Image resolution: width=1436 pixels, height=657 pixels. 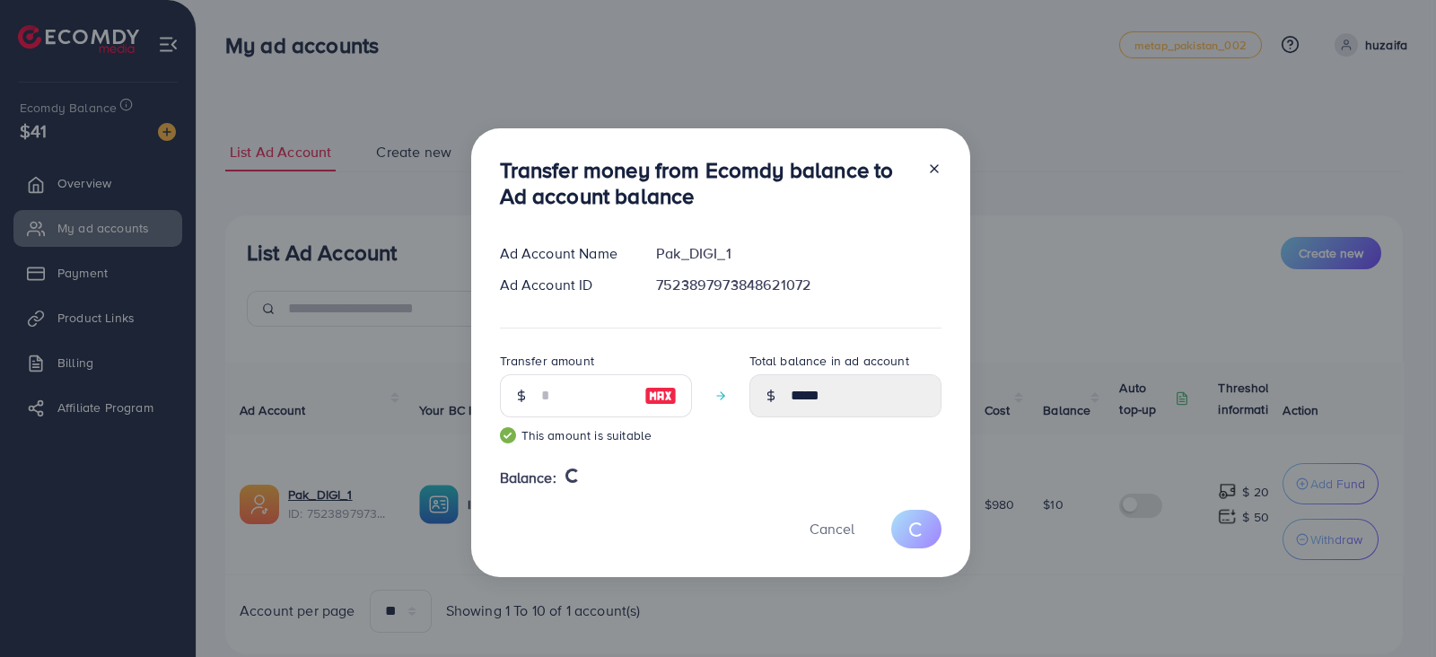 I want to click on label: Total balance in ad account, so click(x=829, y=361).